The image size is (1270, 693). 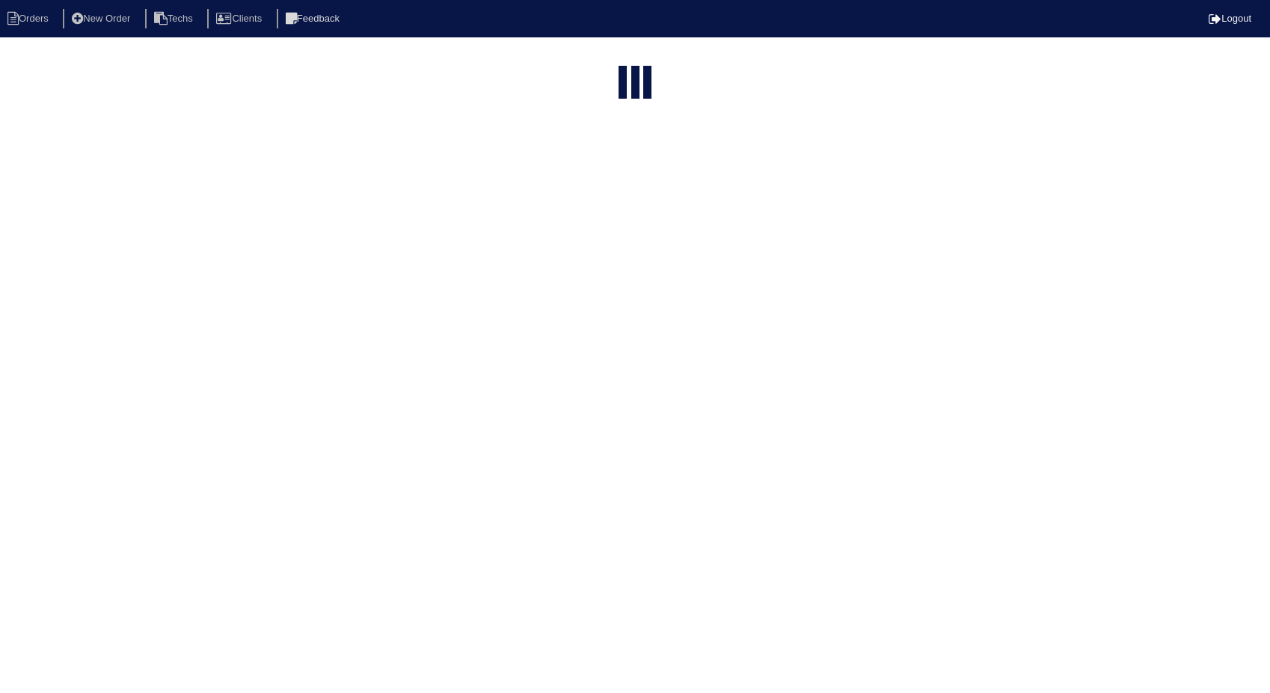 What do you see at coordinates (175, 18) in the screenshot?
I see `a: Techs` at bounding box center [175, 18].